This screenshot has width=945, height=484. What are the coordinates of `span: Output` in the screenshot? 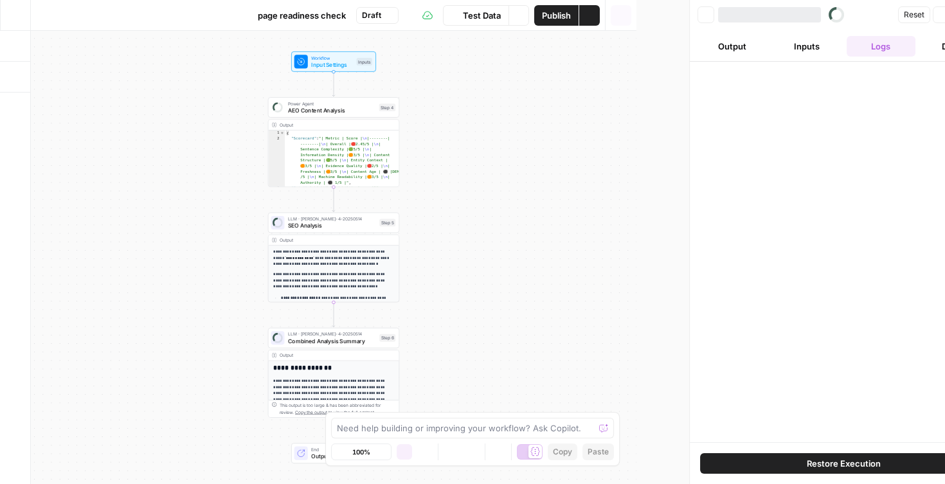 It's located at (340, 456).